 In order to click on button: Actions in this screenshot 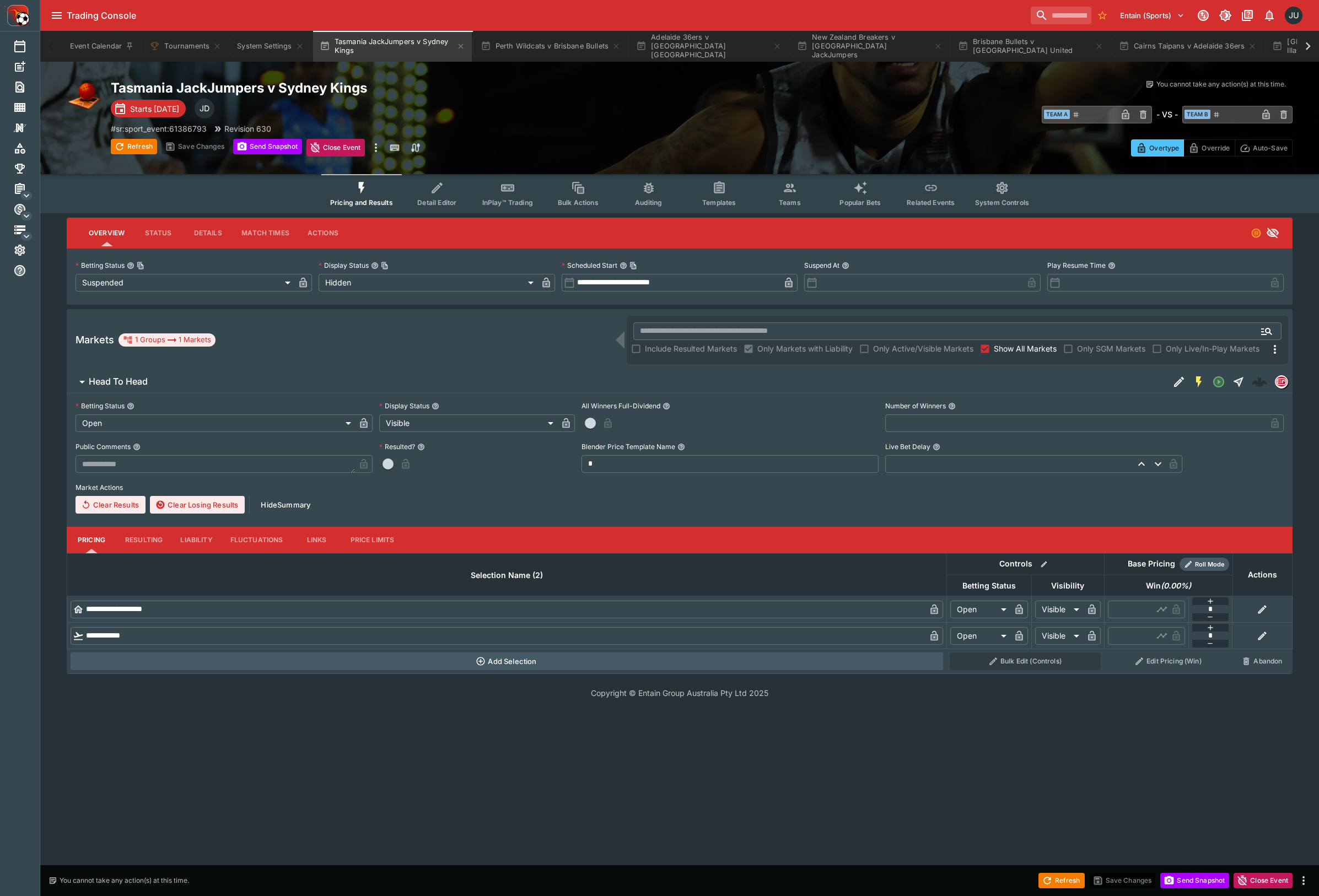, I will do `click(323, 233)`.